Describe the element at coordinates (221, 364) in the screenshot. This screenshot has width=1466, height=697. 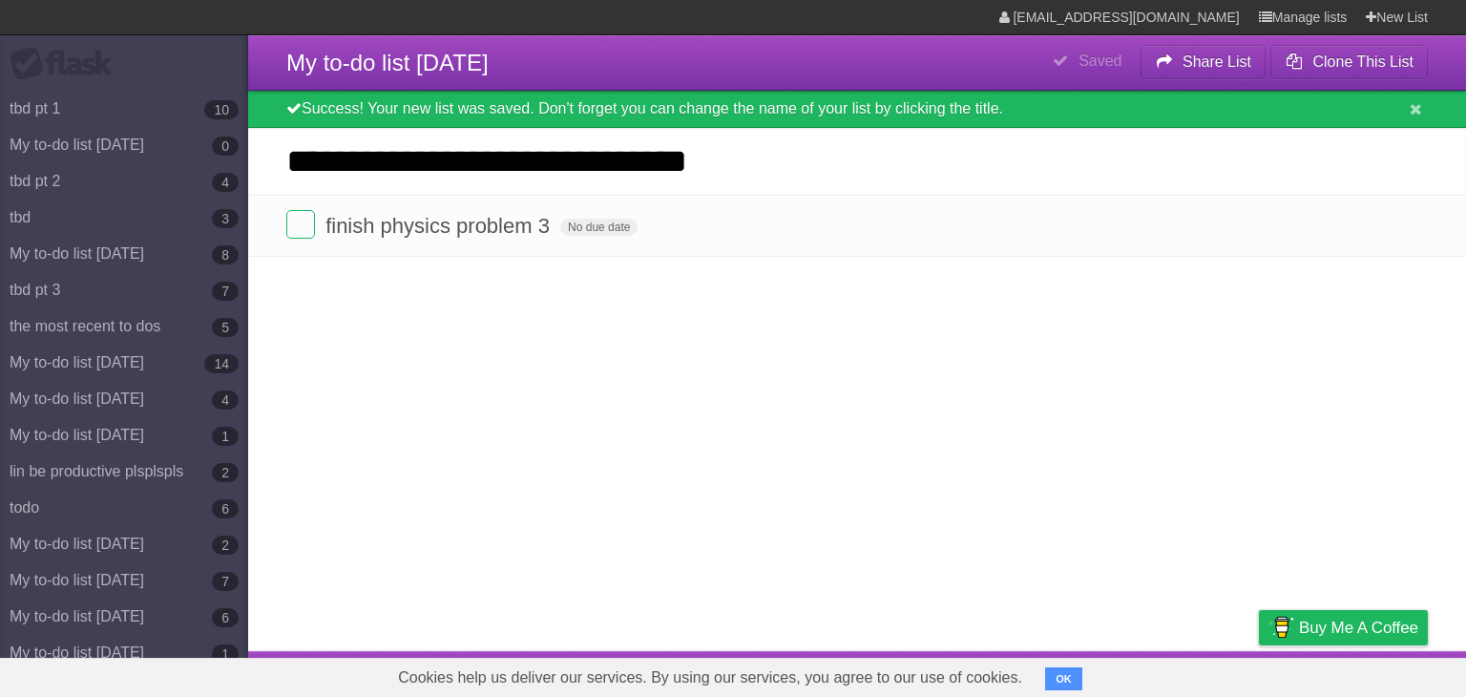
I see `b: 14` at that location.